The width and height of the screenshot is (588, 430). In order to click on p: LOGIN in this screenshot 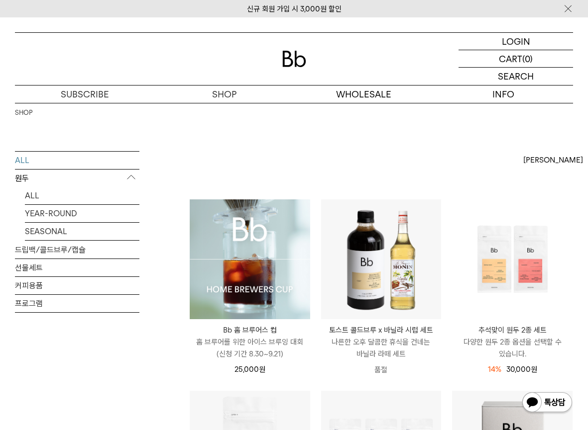, I will do `click(515, 41)`.